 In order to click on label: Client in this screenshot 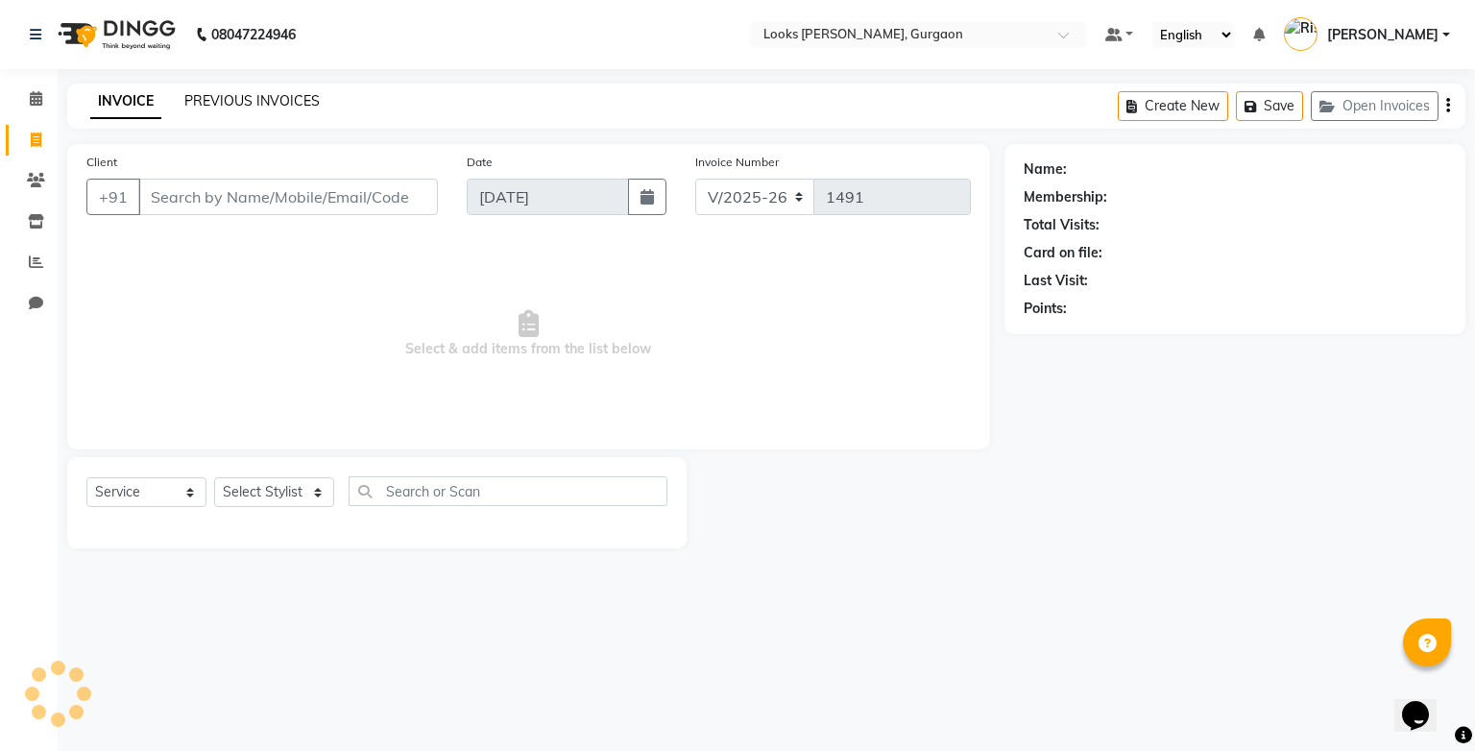, I will do `click(102, 162)`.